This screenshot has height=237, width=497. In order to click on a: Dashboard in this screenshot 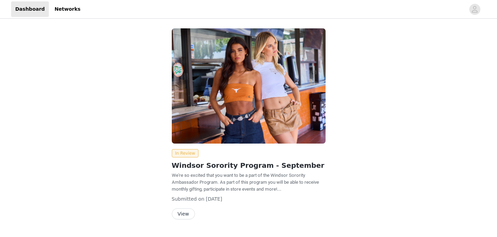, I will do `click(30, 9)`.